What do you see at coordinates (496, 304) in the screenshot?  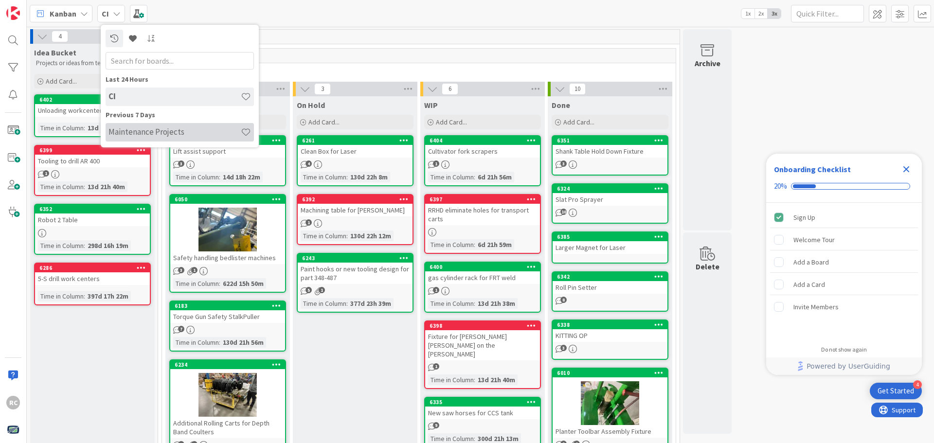 I see `div: 13d 21h 38m` at bounding box center [496, 304].